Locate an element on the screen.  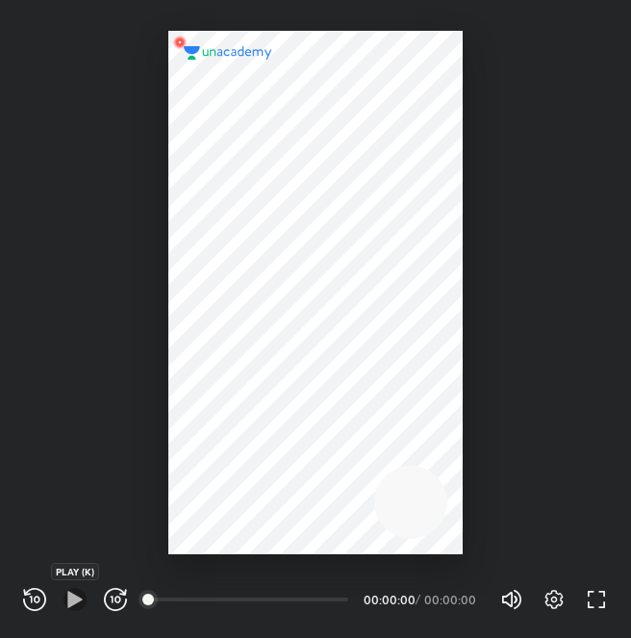
img: logo.2a7e12a2.svg is located at coordinates (228, 53).